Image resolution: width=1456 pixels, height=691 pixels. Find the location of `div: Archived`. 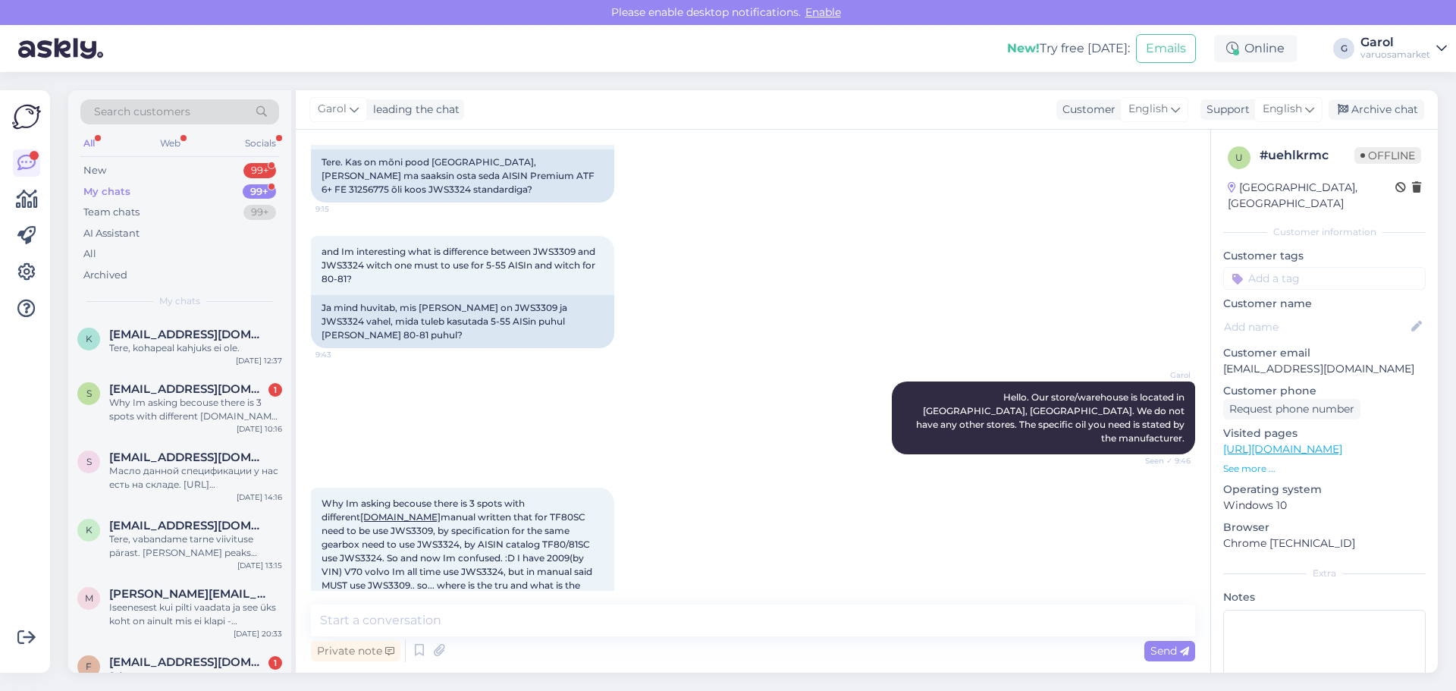

div: Archived is located at coordinates (105, 275).